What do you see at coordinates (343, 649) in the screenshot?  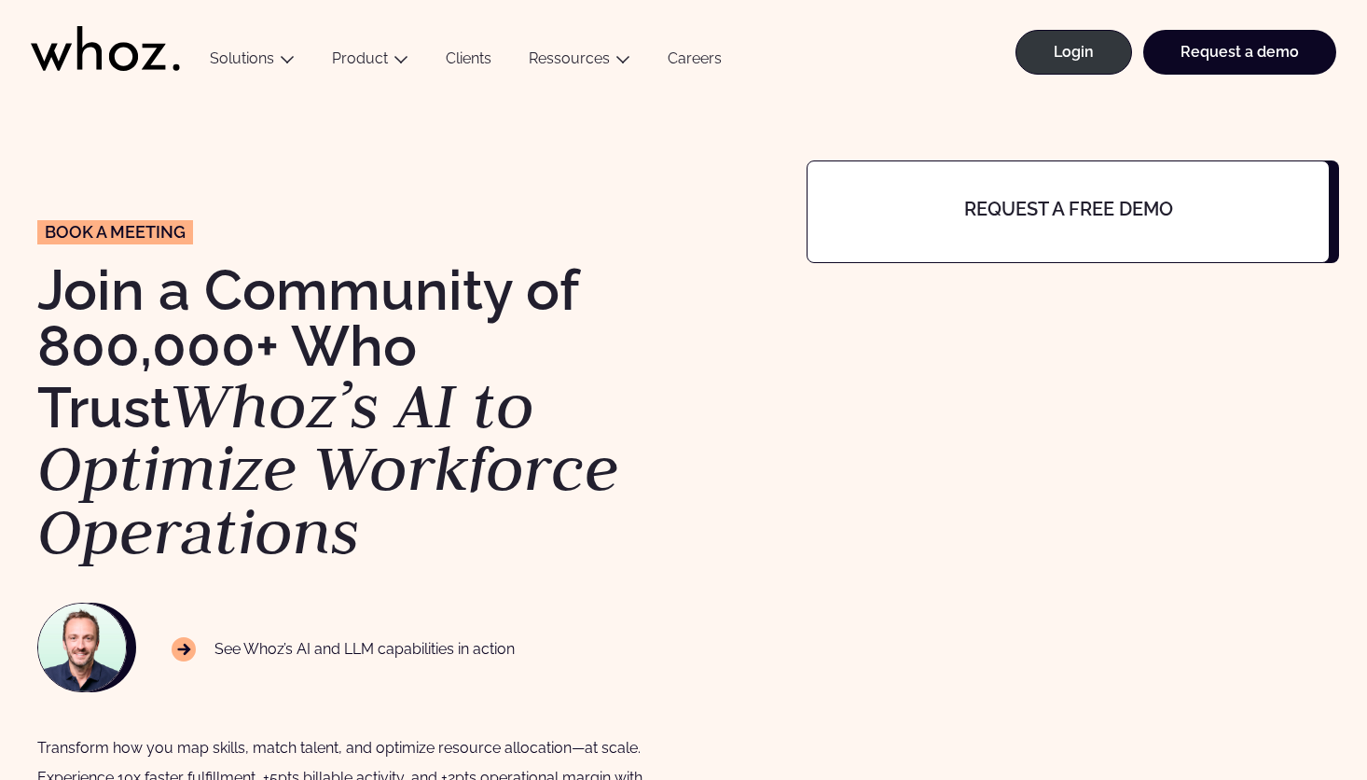 I see `p: See Whoz’s AI and LLM capabilities in action` at bounding box center [343, 649].